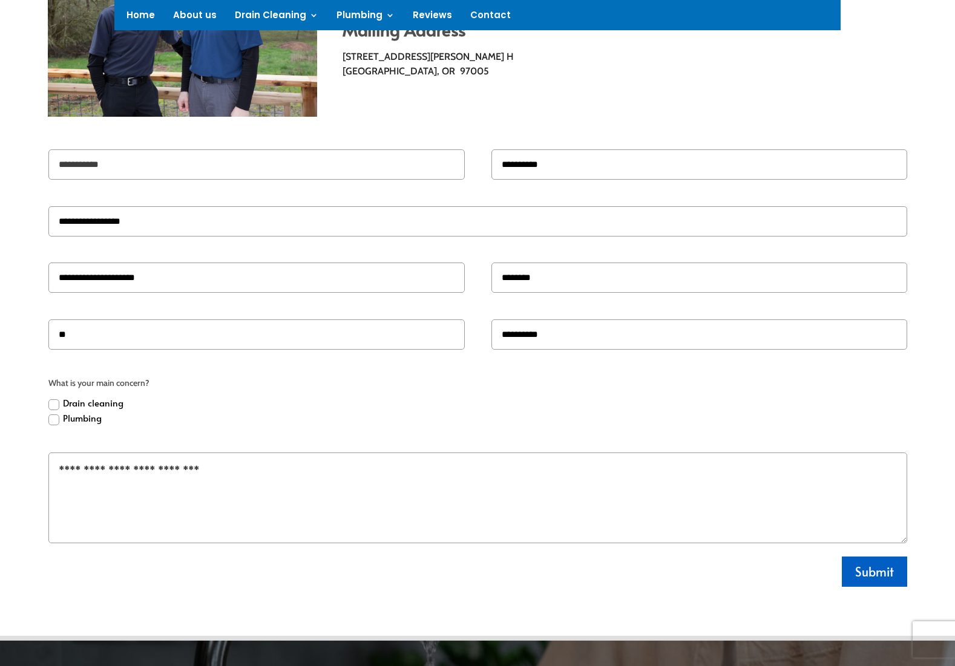  I want to click on label: Plumbing, so click(75, 418).